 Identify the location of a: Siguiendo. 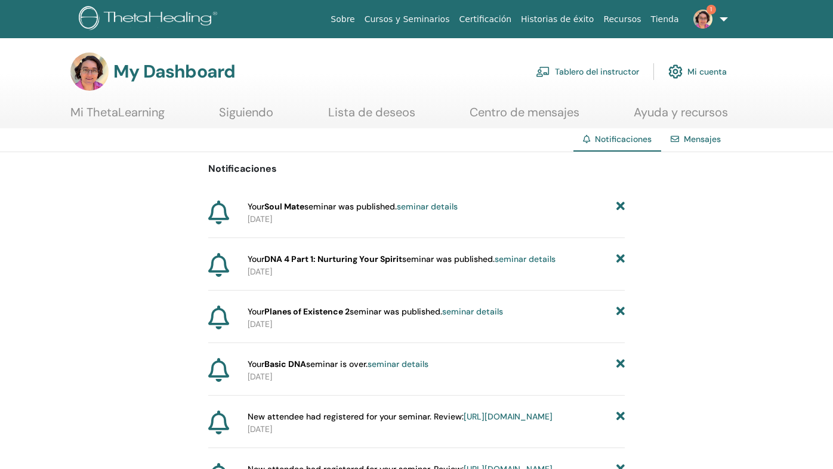
(246, 116).